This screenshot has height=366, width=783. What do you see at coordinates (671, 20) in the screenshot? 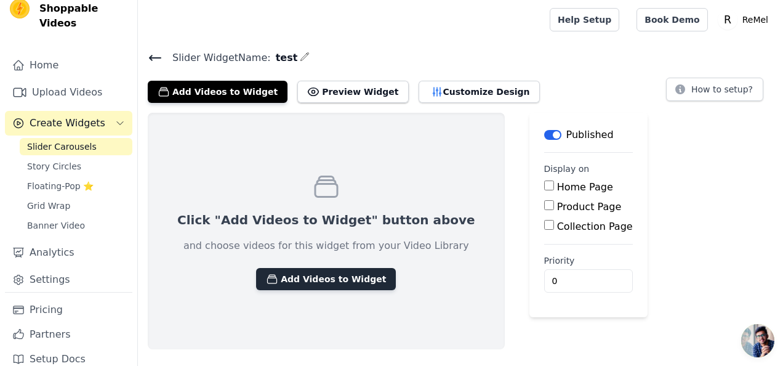
I see `a: Book Demo` at bounding box center [671, 20].